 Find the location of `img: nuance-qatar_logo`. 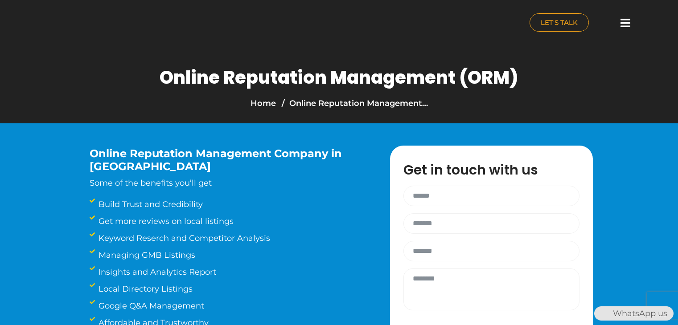

img: nuance-qatar_logo is located at coordinates (60, 24).